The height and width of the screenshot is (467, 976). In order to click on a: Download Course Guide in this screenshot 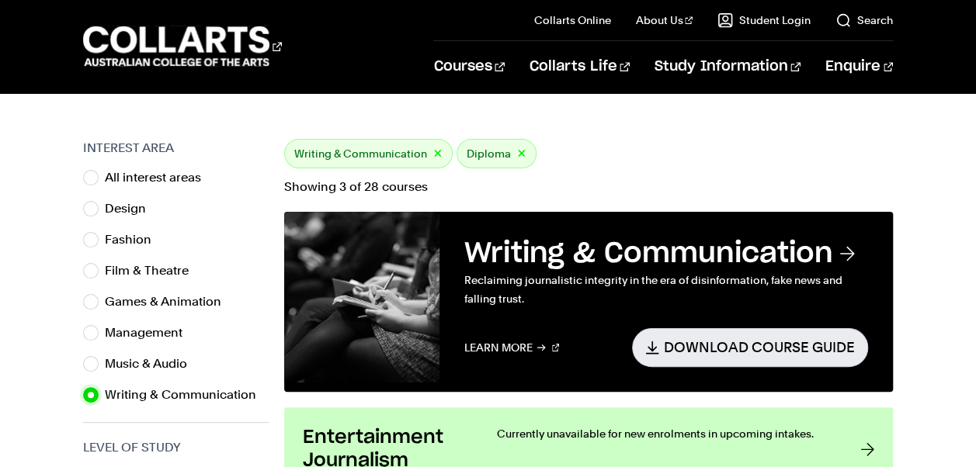, I will do `click(750, 347)`.